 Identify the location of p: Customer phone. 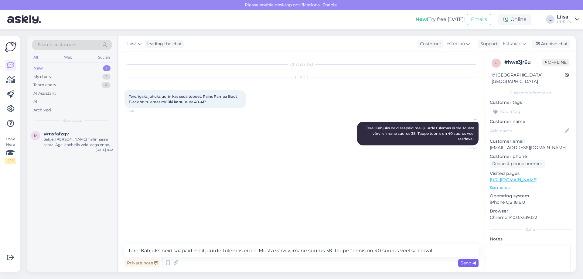
(530, 156).